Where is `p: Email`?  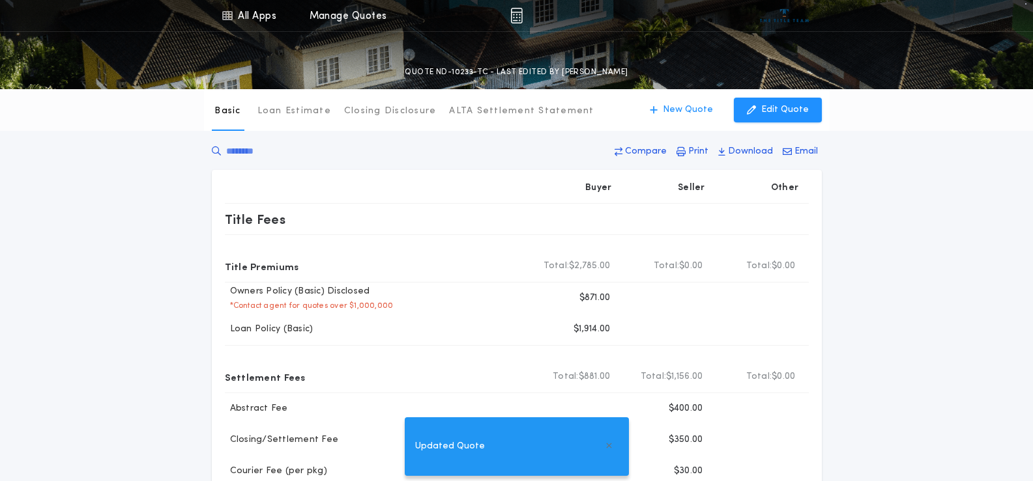
p: Email is located at coordinates (806, 152).